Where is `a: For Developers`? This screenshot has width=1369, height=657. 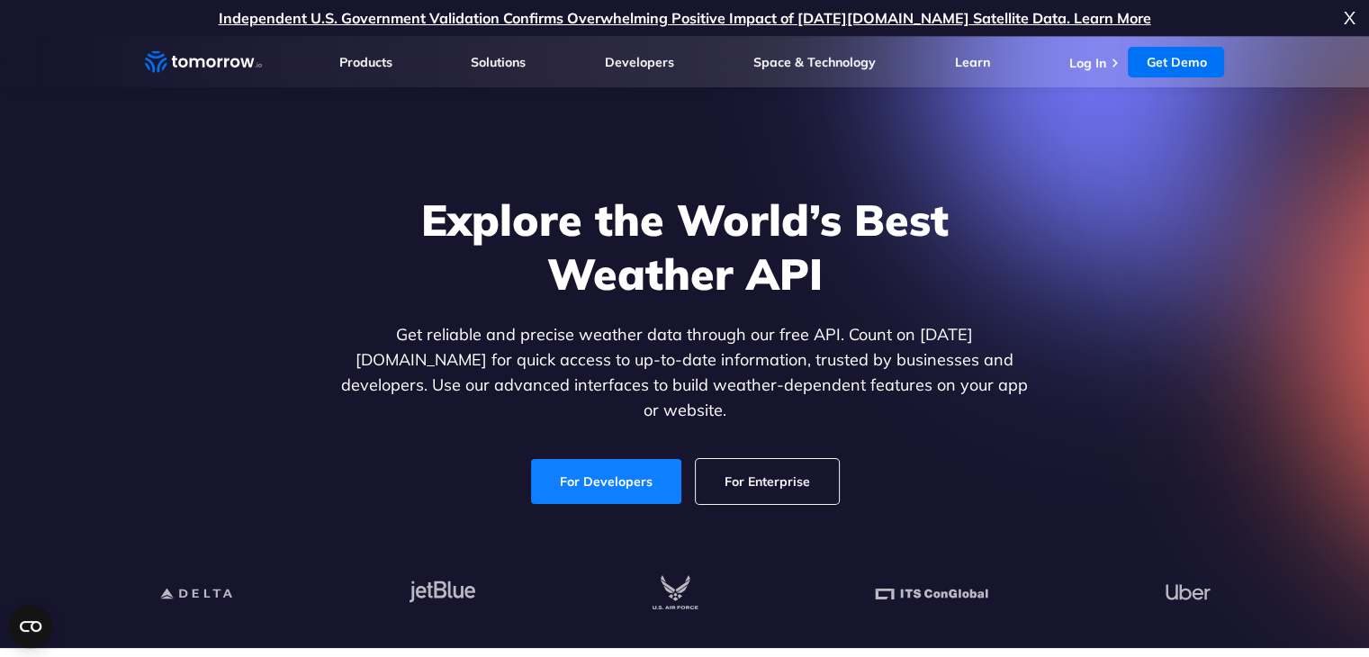 a: For Developers is located at coordinates (606, 481).